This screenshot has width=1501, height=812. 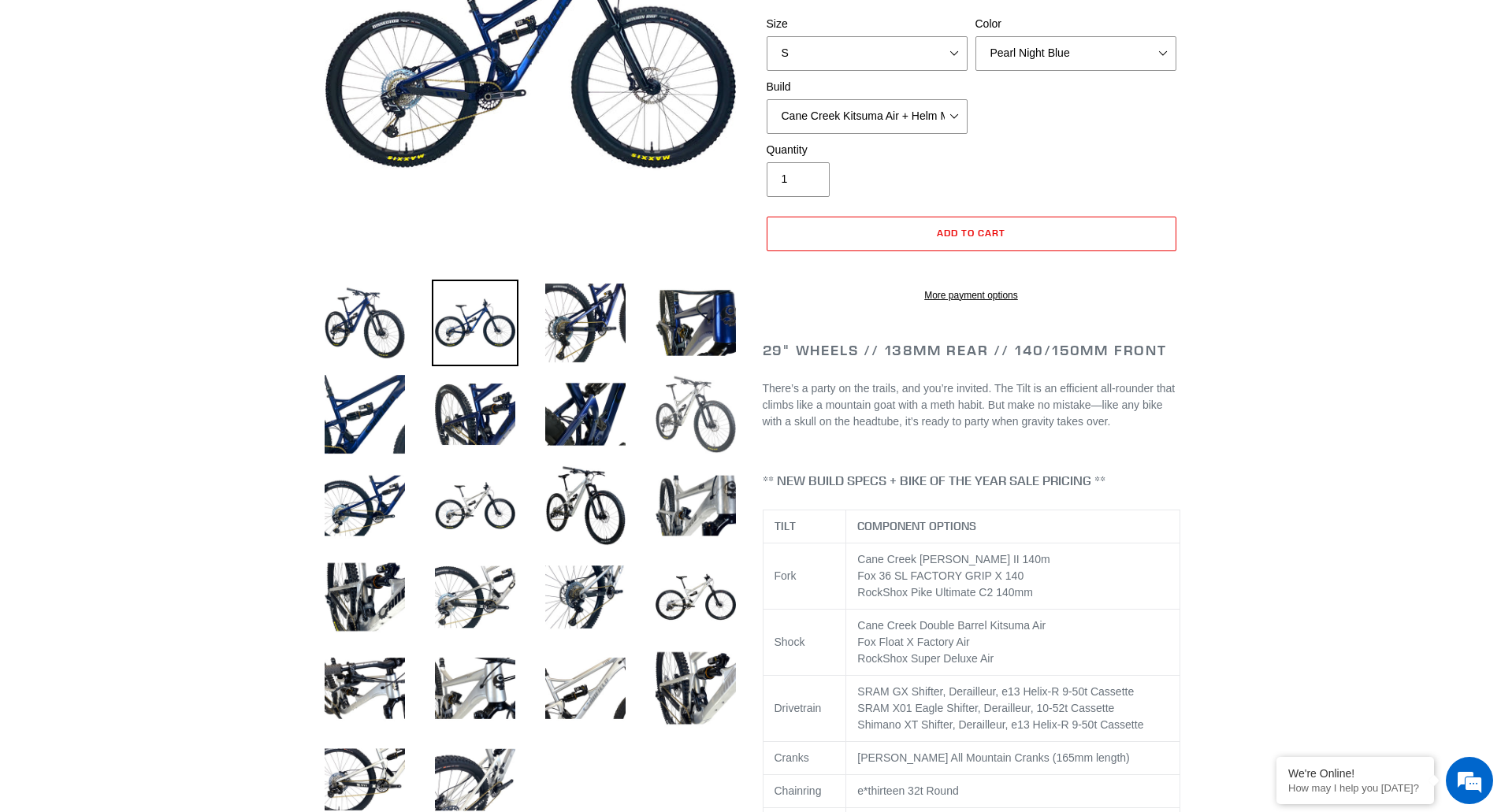 I want to click on label: Size, so click(x=867, y=24).